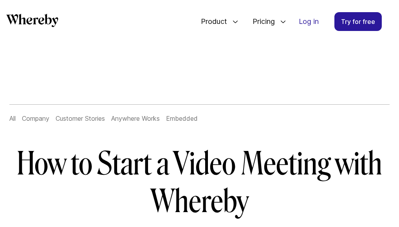 This screenshot has height=227, width=399. Describe the element at coordinates (211, 22) in the screenshot. I see `span: Product` at that location.